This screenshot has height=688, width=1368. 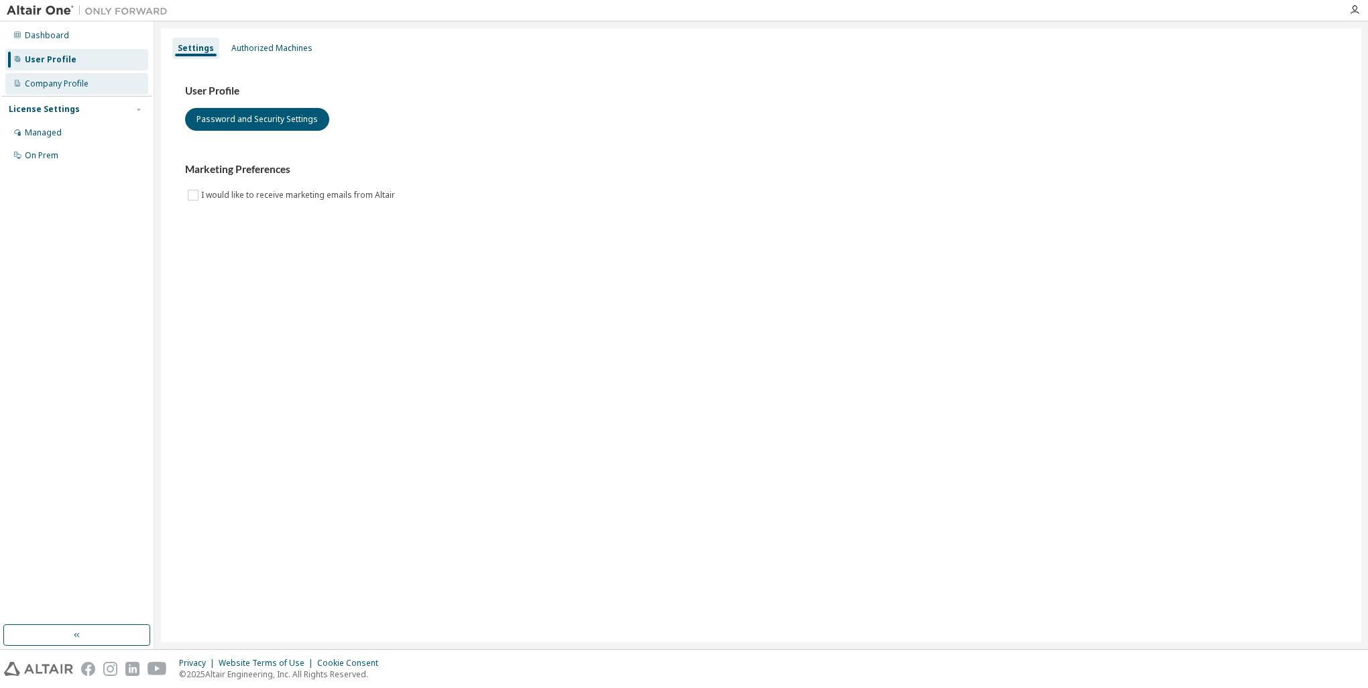 I want to click on div: Privacy, so click(x=198, y=663).